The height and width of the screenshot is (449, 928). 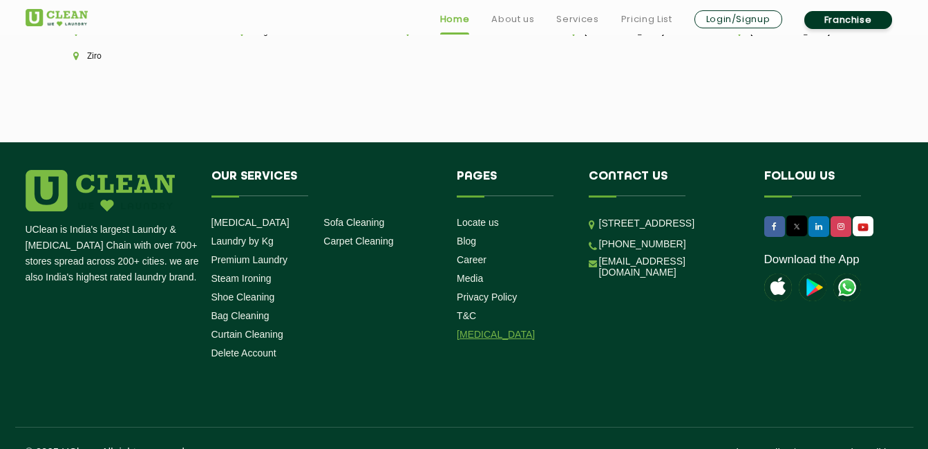 I want to click on h4: Our Services, so click(x=324, y=183).